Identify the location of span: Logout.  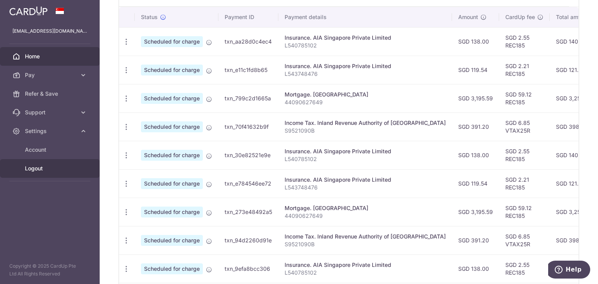
(51, 168).